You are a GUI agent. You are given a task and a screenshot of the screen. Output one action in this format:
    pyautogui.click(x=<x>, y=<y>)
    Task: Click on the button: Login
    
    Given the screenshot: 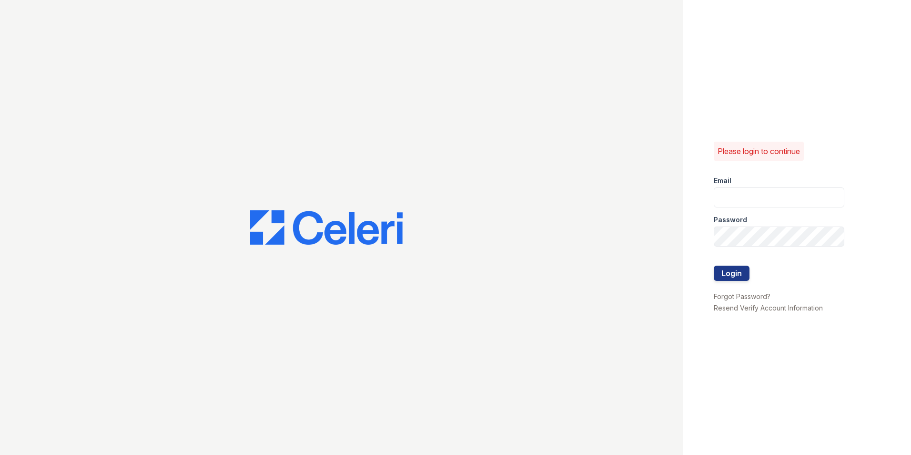 What is the action you would take?
    pyautogui.click(x=731, y=273)
    